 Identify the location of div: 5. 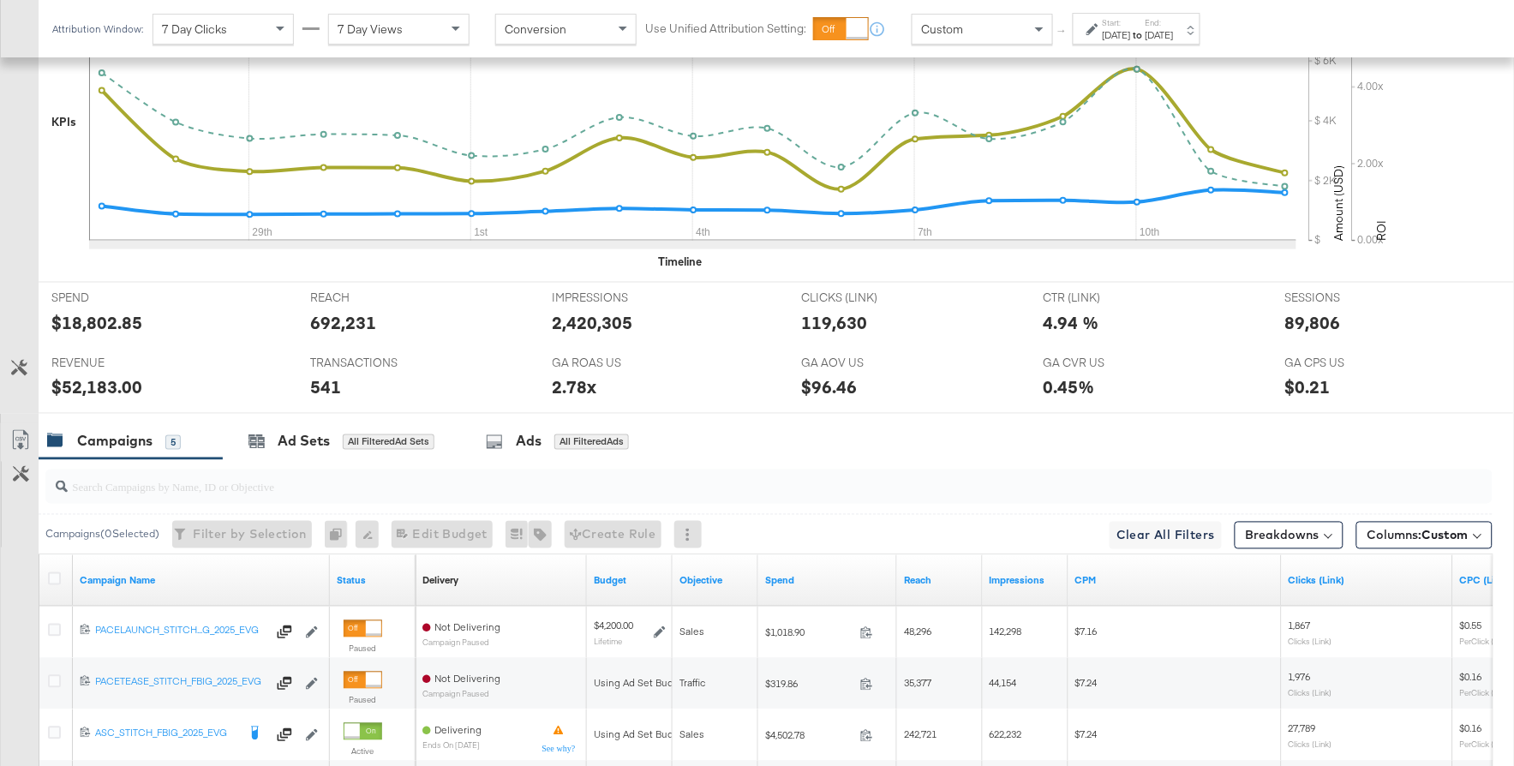
(173, 443).